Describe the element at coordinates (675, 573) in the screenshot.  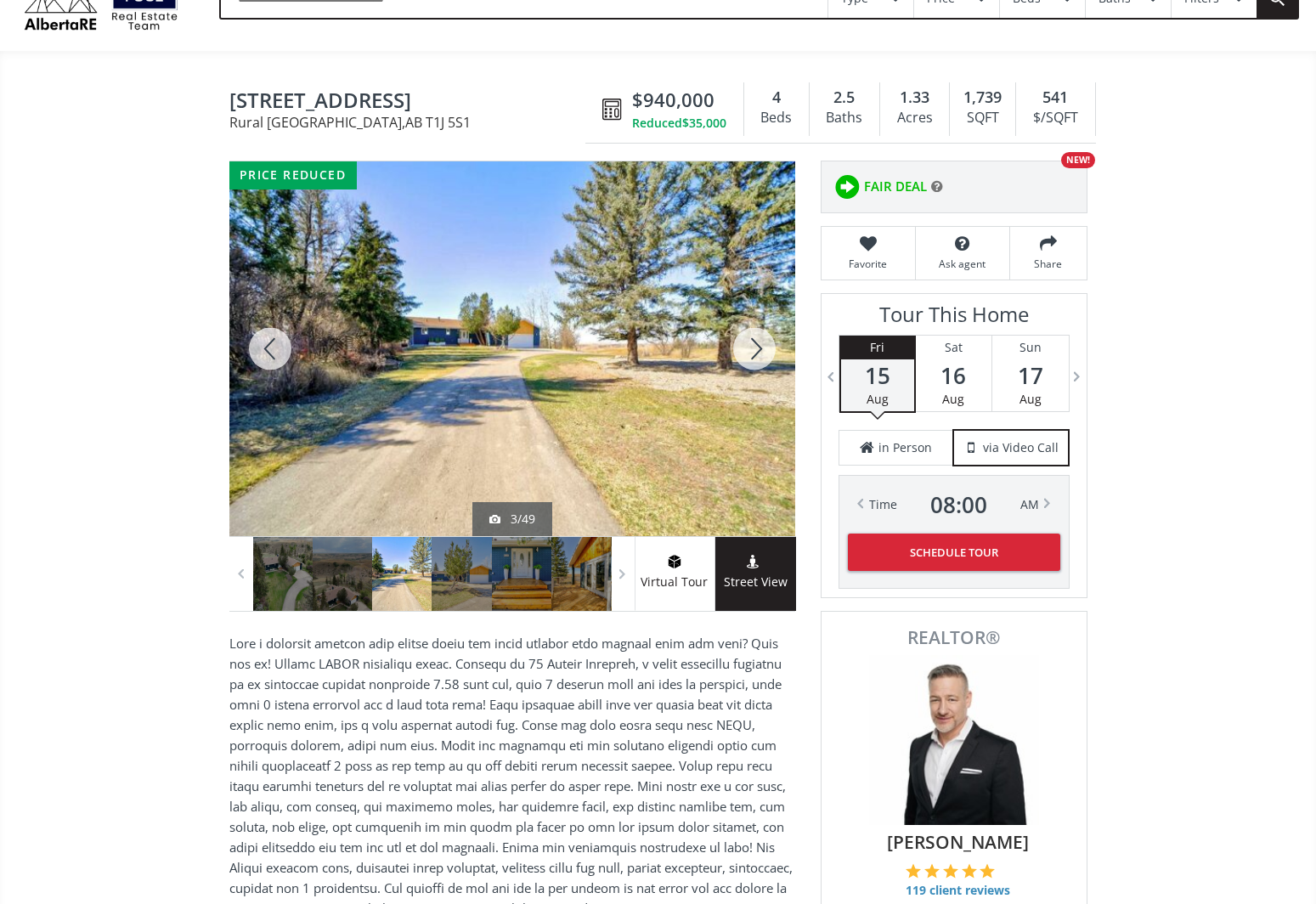
I see `a: virtual tour iconVirtual Tour` at that location.